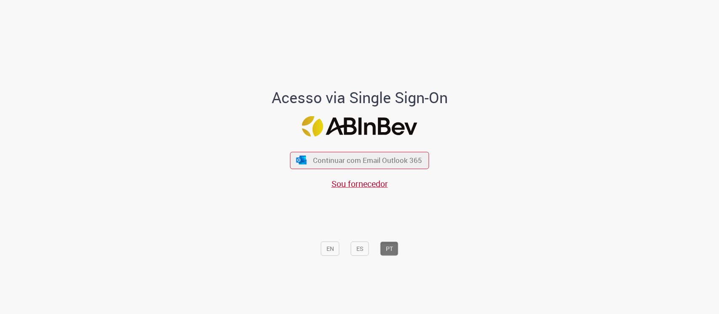 The height and width of the screenshot is (314, 719). What do you see at coordinates (301, 160) in the screenshot?
I see `img: ícone Azure/Microsoft 360` at bounding box center [301, 160].